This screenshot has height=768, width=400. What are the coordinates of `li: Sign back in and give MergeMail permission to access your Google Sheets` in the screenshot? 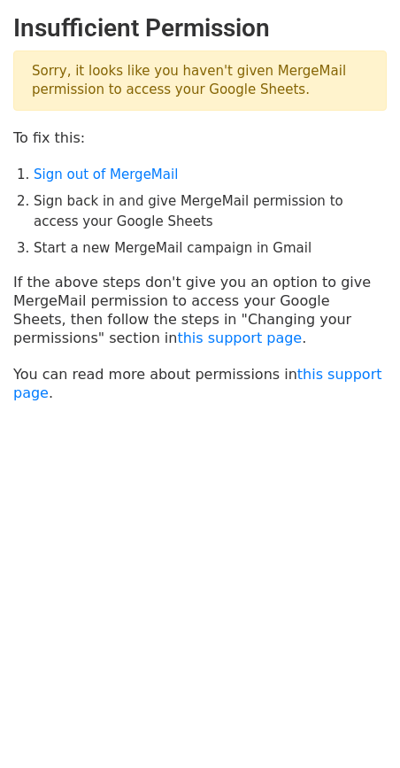 It's located at (210, 211).